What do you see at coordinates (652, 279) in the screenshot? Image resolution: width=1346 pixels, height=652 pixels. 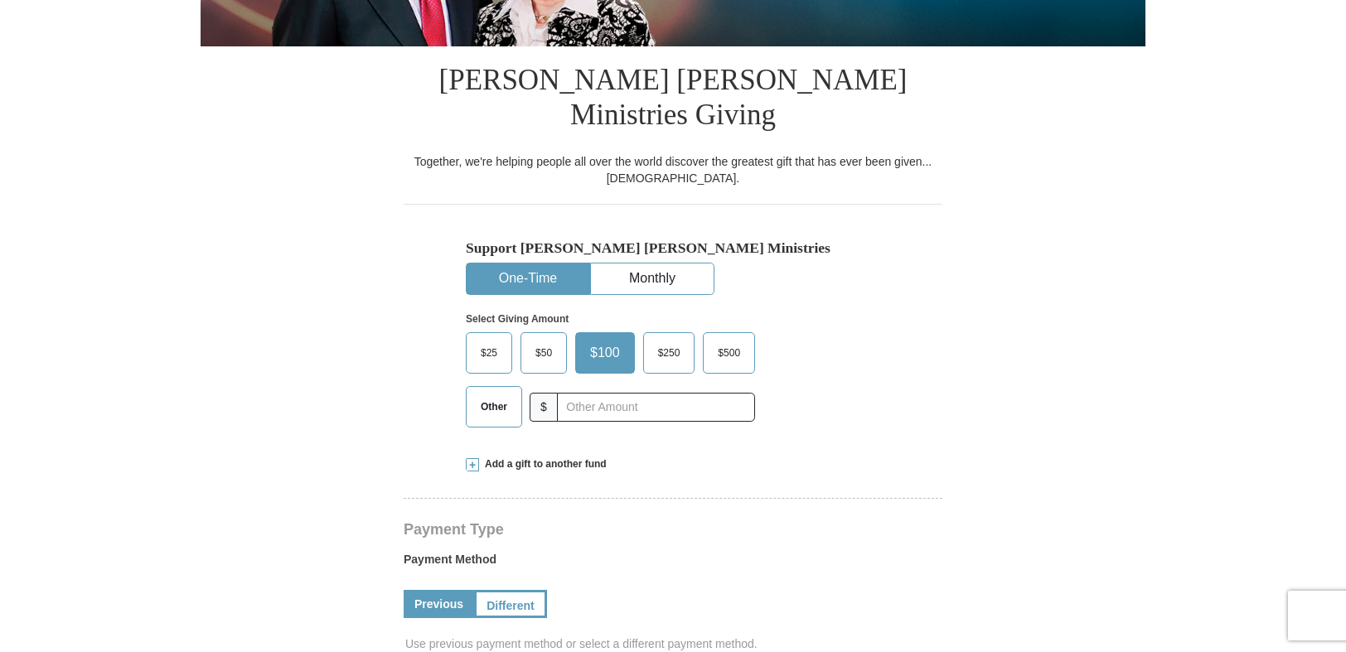 I see `button: Monthly` at bounding box center [652, 279].